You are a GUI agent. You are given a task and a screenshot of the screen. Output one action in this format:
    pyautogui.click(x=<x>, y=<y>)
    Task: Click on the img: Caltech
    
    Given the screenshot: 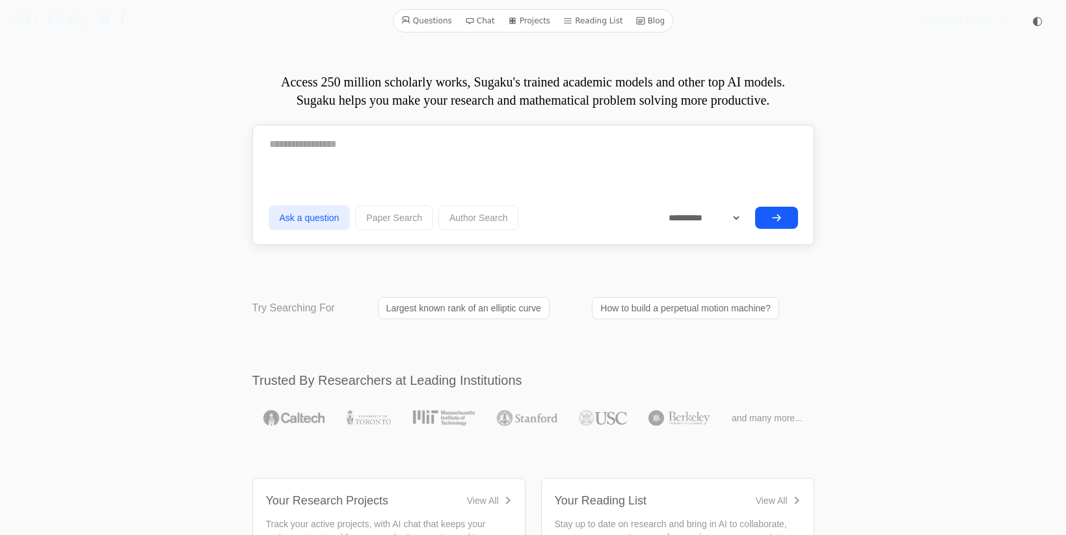 What is the action you would take?
    pyautogui.click(x=294, y=418)
    